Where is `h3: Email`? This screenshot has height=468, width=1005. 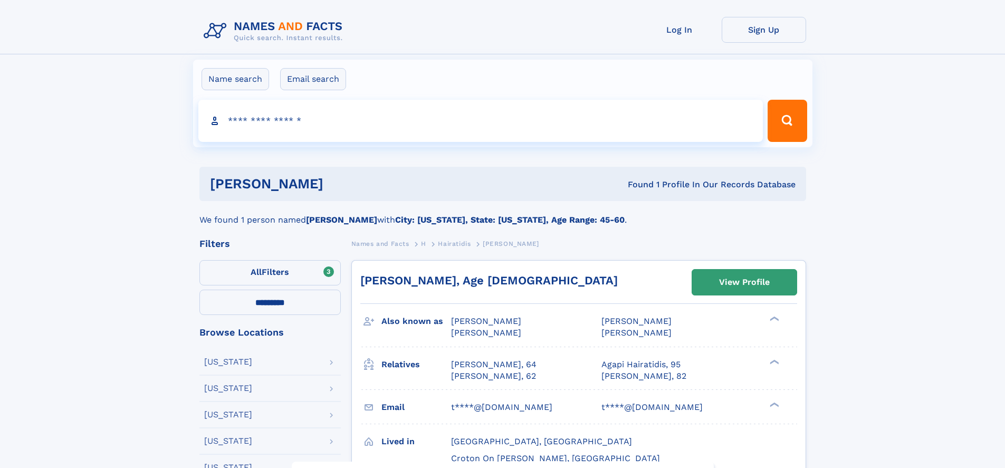 h3: Email is located at coordinates (416, 407).